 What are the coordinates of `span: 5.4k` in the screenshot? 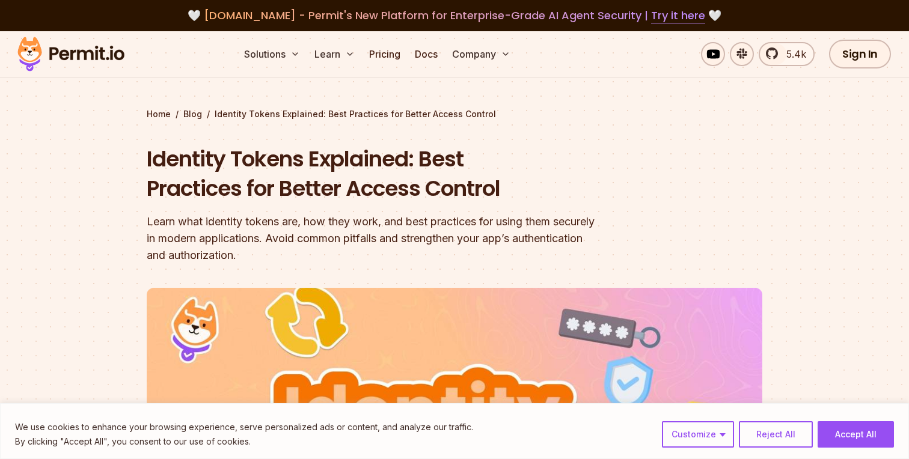 It's located at (792, 54).